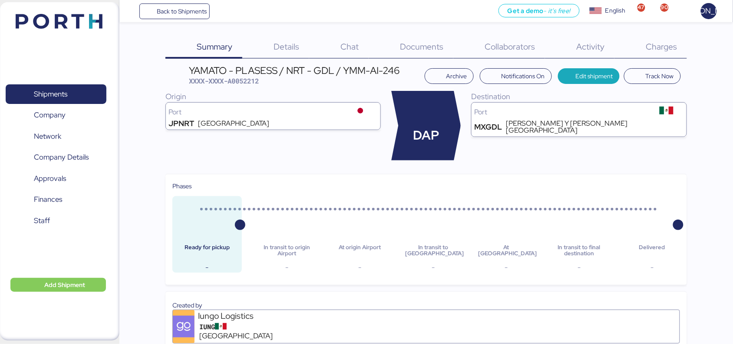 This screenshot has height=344, width=733. What do you see at coordinates (295, 70) in the screenshot?
I see `div: YAMATO - PLASESS / NRT - GDL / YMM-AI-246` at bounding box center [295, 70].